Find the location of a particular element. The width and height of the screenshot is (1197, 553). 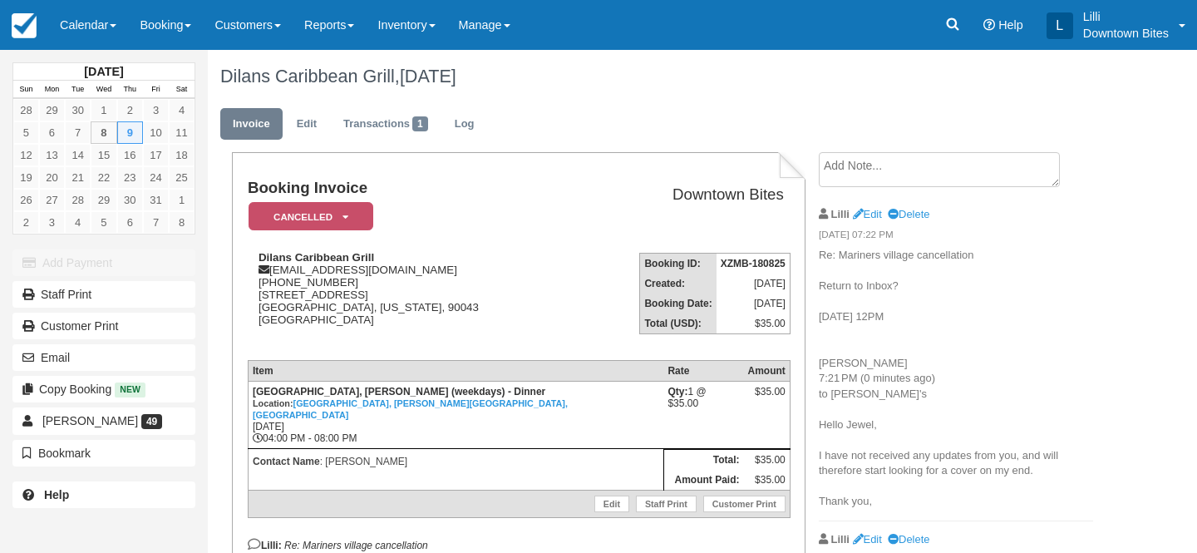

th: Amount Paid: is located at coordinates (703, 479).